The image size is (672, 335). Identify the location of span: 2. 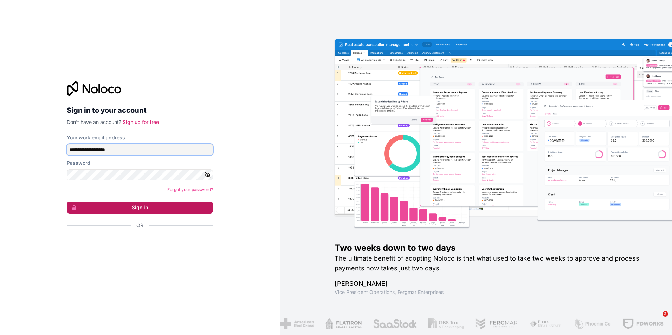
(665, 314).